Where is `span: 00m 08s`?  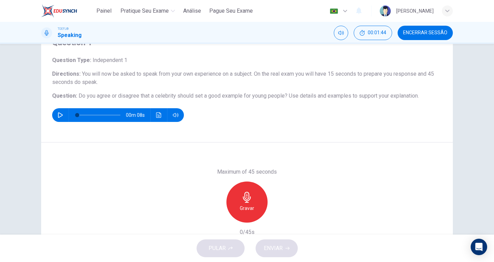 span: 00m 08s is located at coordinates (138, 115).